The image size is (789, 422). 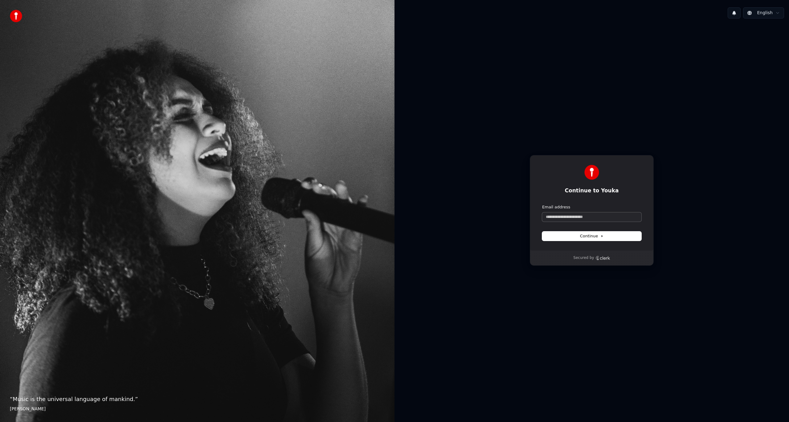 I want to click on p: Secured by, so click(x=583, y=258).